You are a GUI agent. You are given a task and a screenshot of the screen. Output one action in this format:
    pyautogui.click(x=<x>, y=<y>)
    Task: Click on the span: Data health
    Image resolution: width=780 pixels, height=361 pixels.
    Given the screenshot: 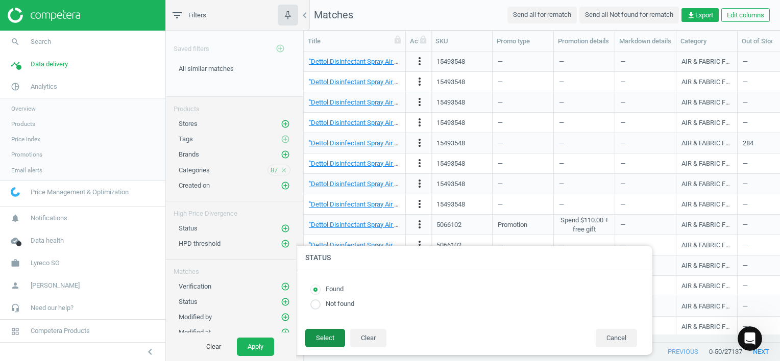 What is the action you would take?
    pyautogui.click(x=47, y=241)
    